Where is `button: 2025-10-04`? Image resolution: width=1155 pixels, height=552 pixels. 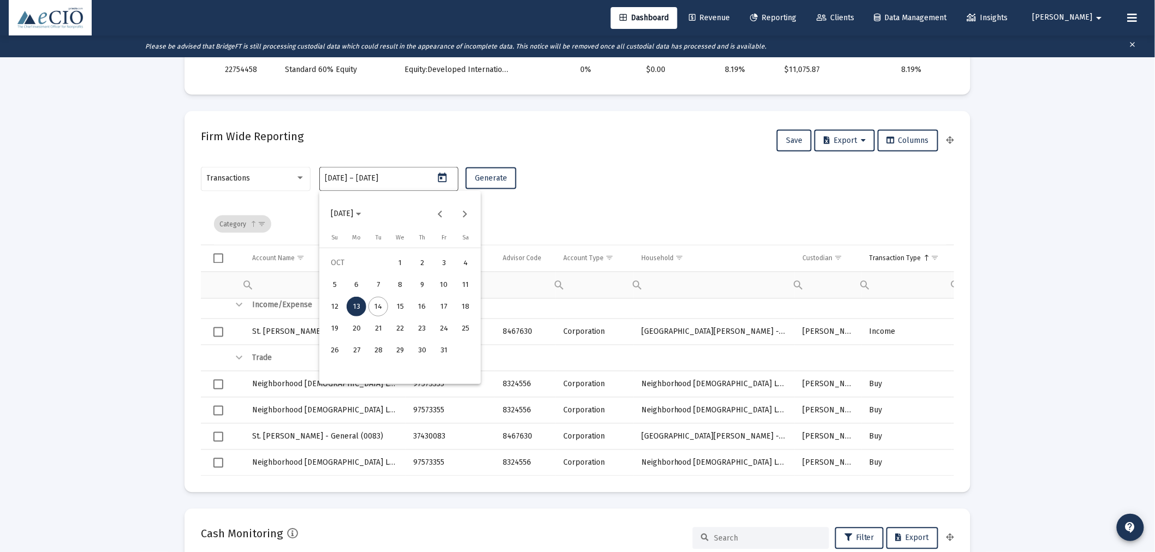 button: 2025-10-04 is located at coordinates (466, 263).